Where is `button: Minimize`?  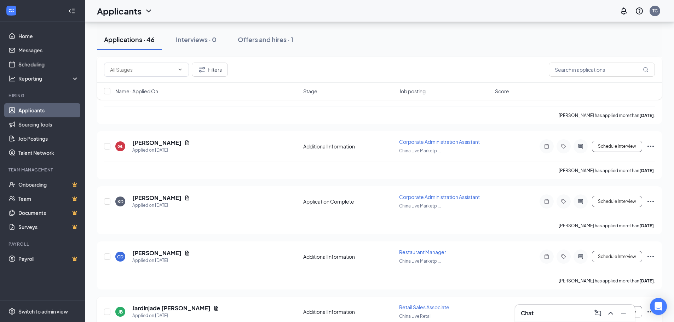 button: Minimize is located at coordinates (623, 313).